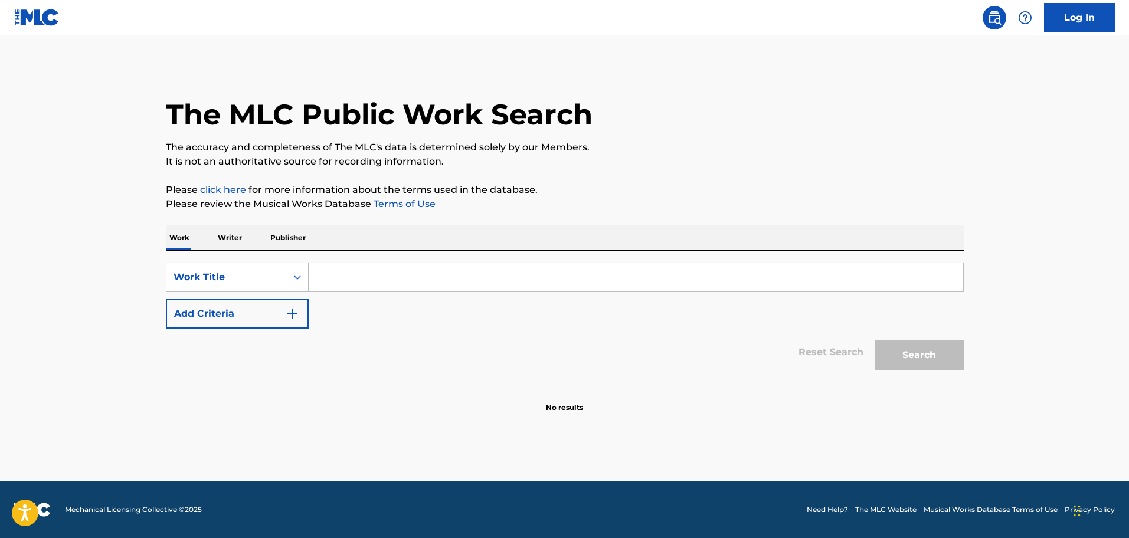  Describe the element at coordinates (991, 510) in the screenshot. I see `a: Musical Works Database Terms of Use` at that location.